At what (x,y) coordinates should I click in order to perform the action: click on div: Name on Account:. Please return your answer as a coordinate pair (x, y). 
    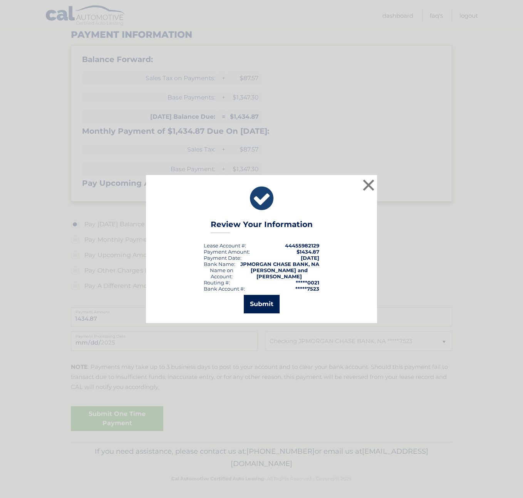
    Looking at the image, I should click on (221, 273).